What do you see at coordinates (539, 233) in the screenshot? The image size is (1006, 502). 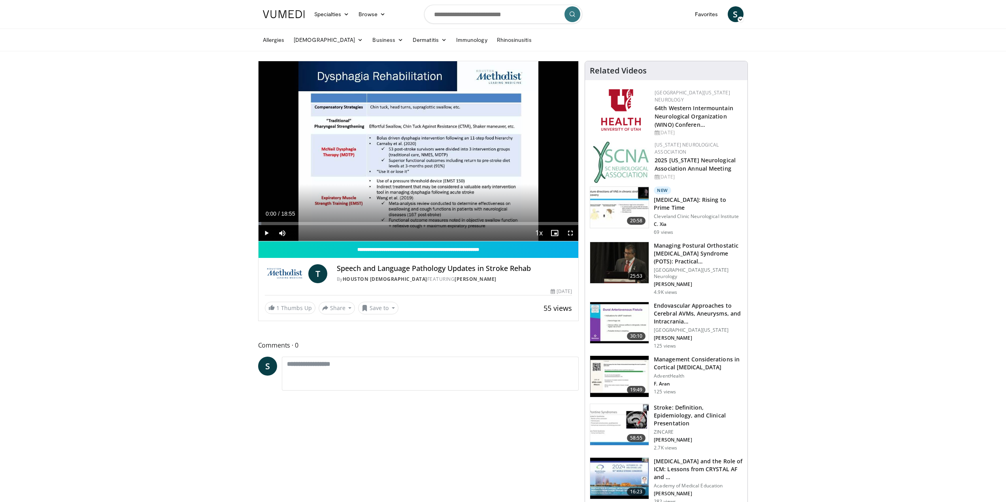 I see `button: Playback Rate` at bounding box center [539, 233].